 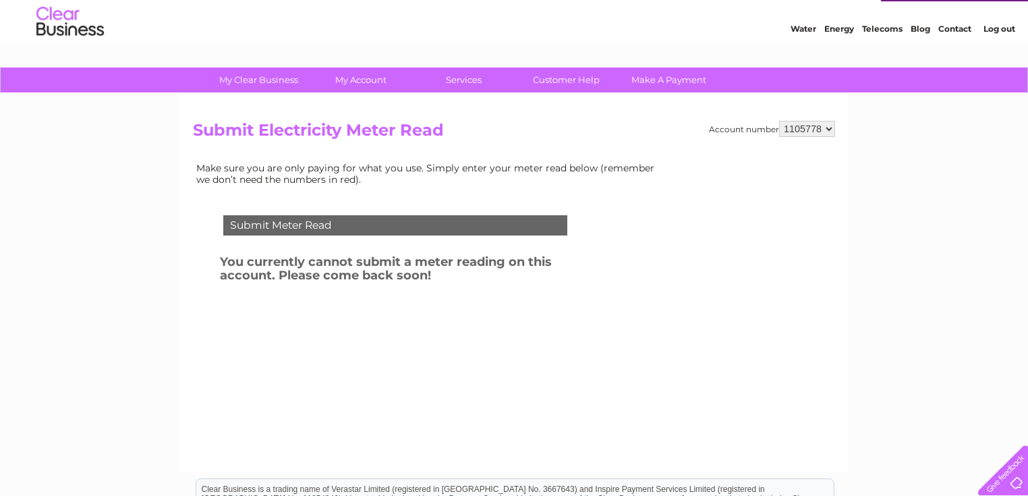 What do you see at coordinates (429, 173) in the screenshot?
I see `td: Make sure you are only paying for what you use. Simply enter your meter read below (remember we d...` at bounding box center [429, 173].